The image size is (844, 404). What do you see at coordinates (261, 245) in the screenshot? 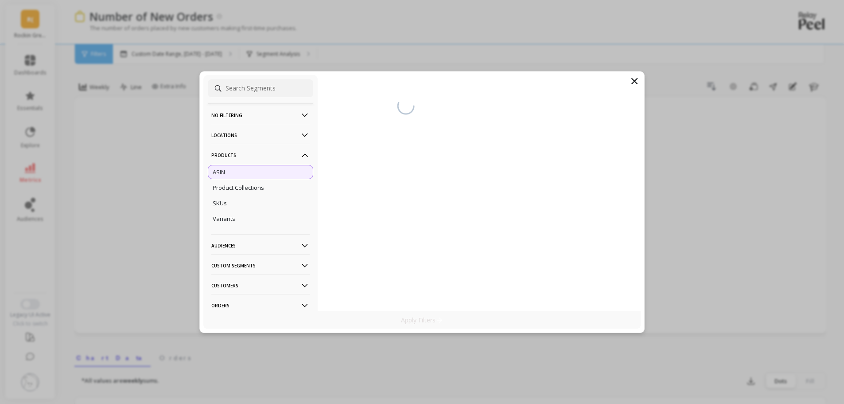
I see `p: Audiences` at bounding box center [261, 245].